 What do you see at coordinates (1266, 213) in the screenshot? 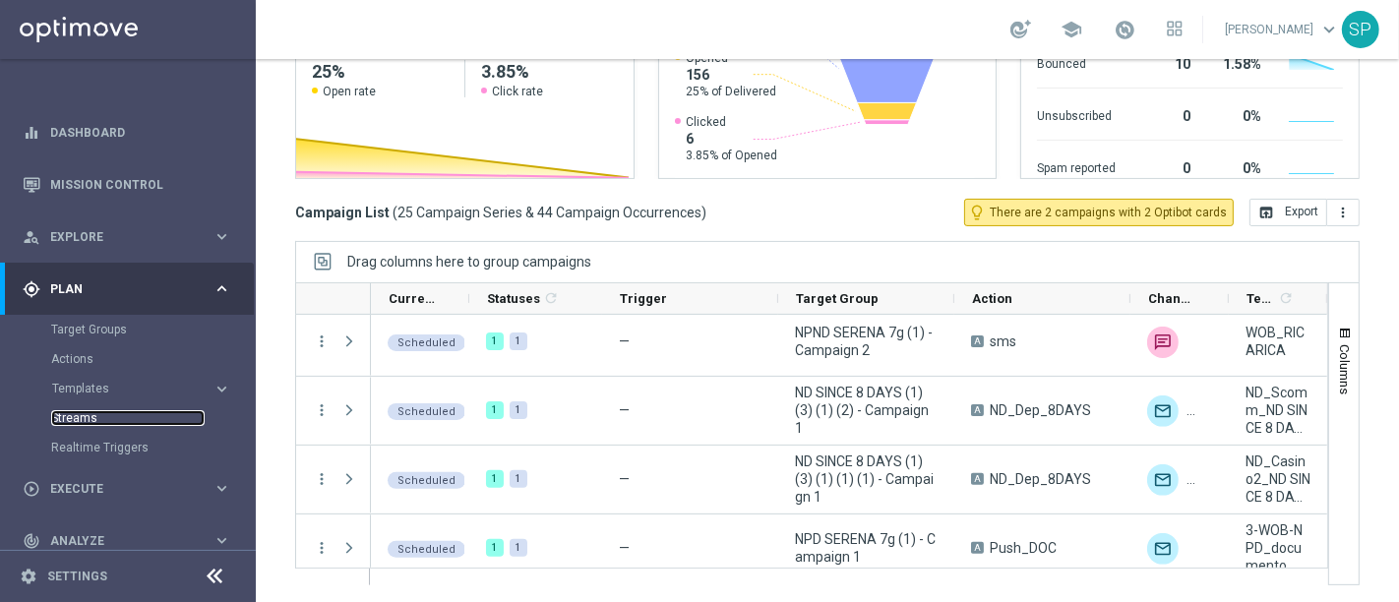
I see `i: open_in_browser` at bounding box center [1266, 213].